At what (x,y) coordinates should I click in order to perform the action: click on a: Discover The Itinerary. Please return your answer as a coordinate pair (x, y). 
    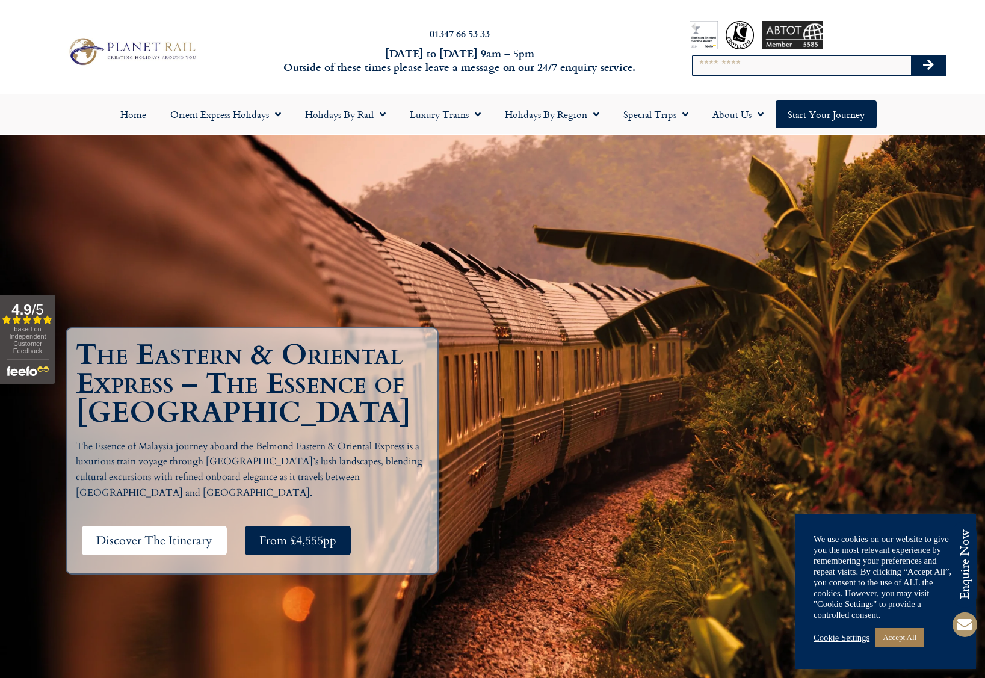
    Looking at the image, I should click on (154, 540).